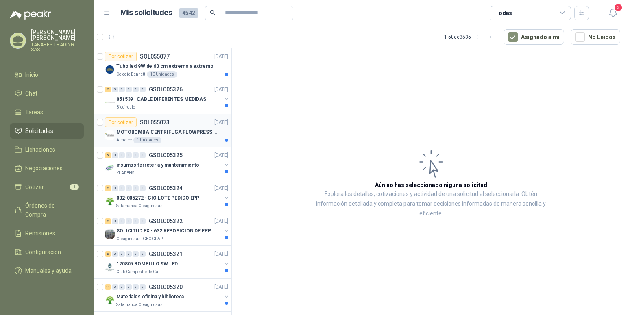 This screenshot has height=315, width=630. What do you see at coordinates (189, 13) in the screenshot?
I see `span: 4542` at bounding box center [189, 13].